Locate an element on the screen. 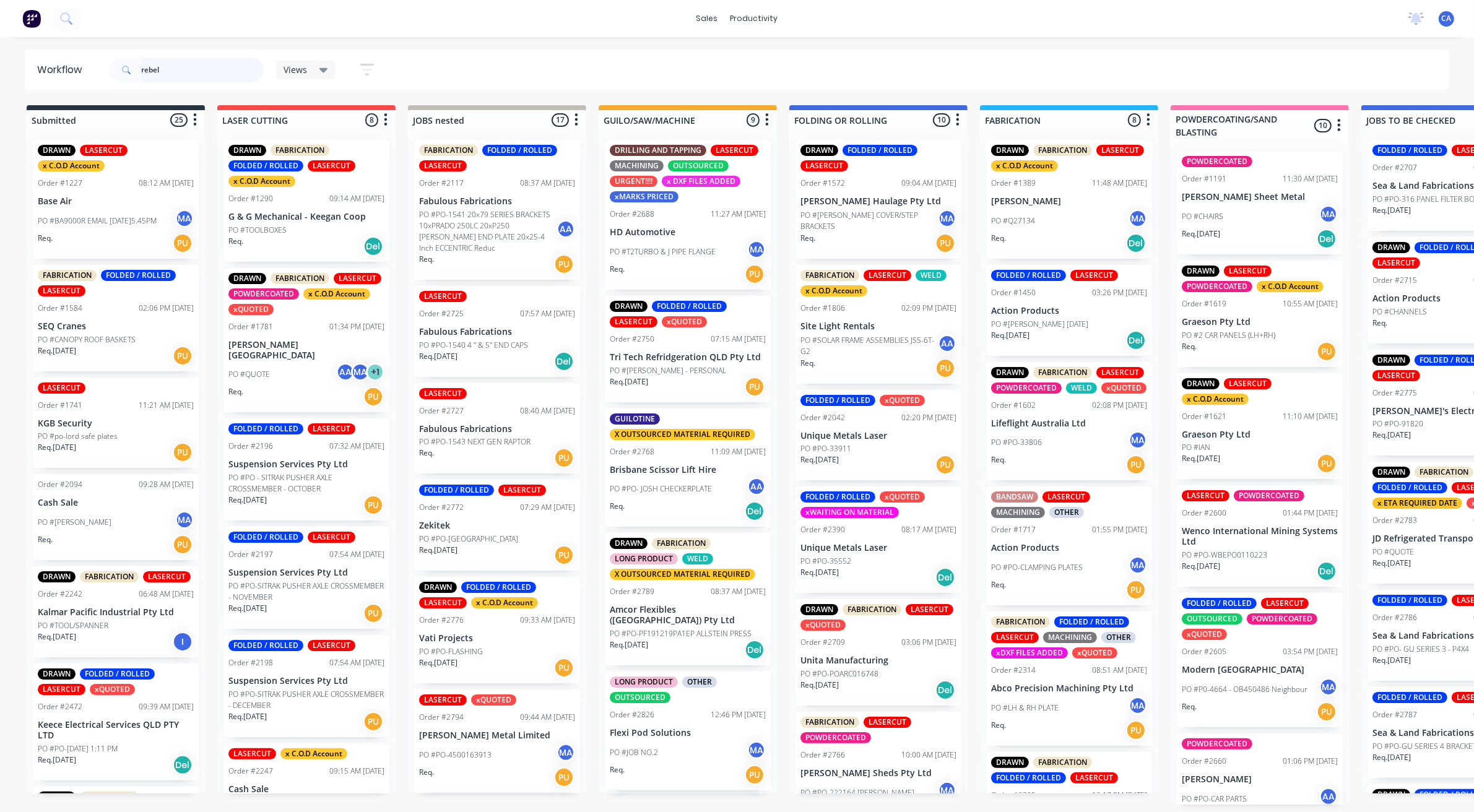 This screenshot has height=812, width=1474. p: PO #po-lord safe plates is located at coordinates (77, 437).